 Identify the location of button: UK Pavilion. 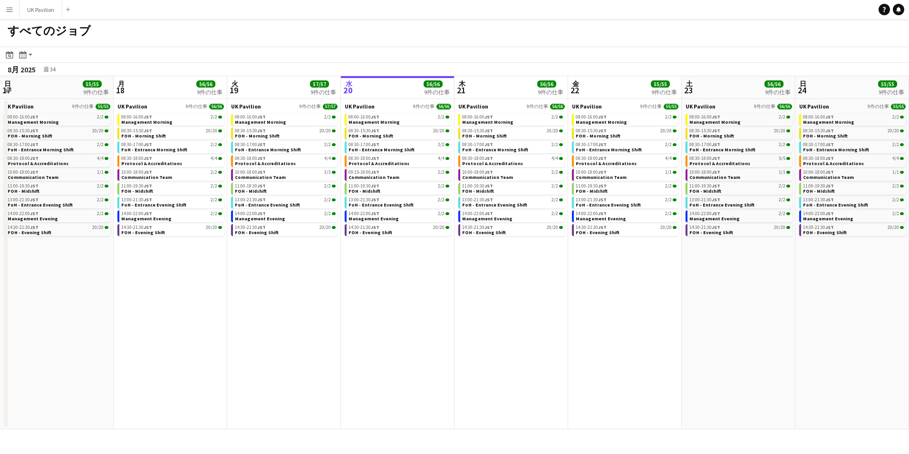
(41, 10).